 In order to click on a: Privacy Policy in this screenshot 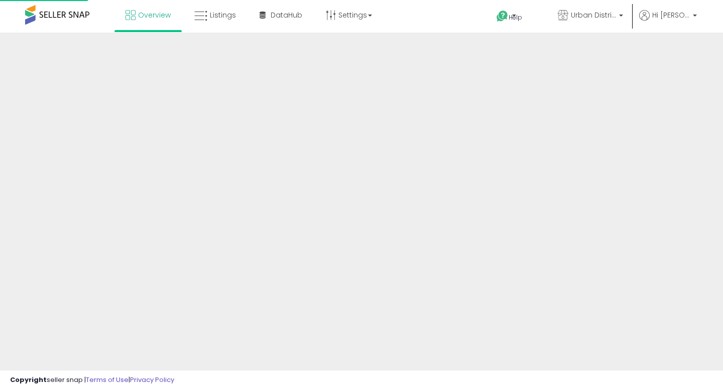, I will do `click(152, 380)`.